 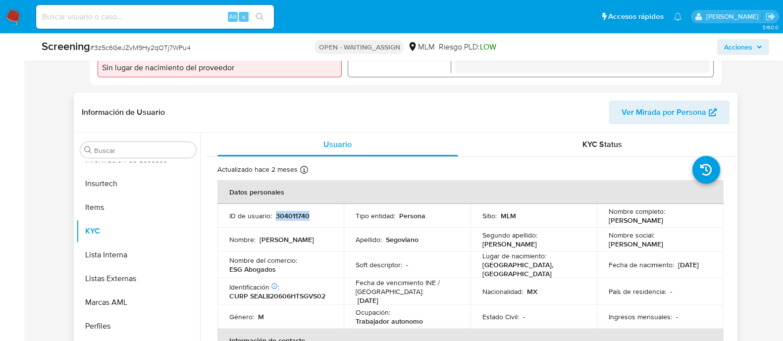 I want to click on a: Notificaciones, so click(x=677, y=16).